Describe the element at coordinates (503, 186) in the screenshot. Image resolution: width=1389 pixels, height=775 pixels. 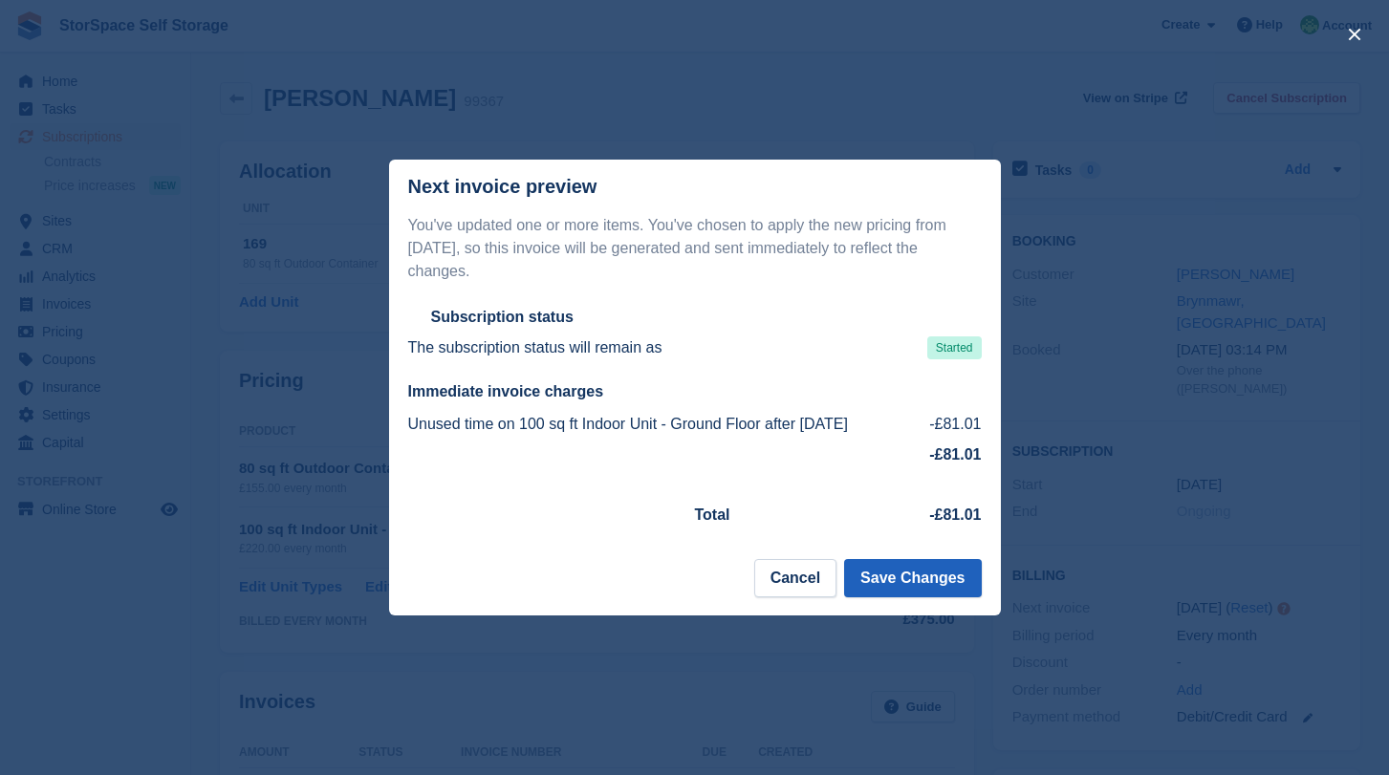
I see `p: Next invoice preview` at that location.